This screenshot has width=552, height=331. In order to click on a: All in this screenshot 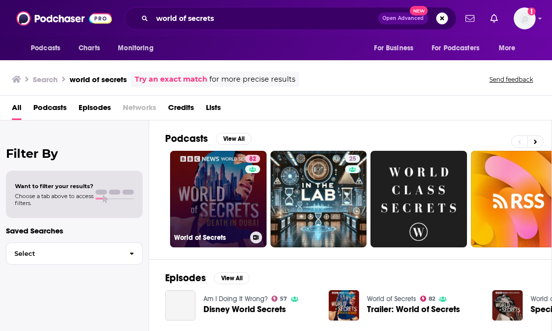, I will do `click(16, 109)`.